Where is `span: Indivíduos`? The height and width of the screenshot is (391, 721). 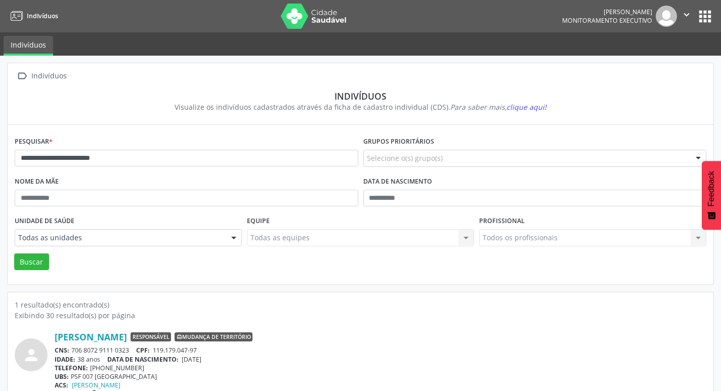 span: Indivíduos is located at coordinates (43, 16).